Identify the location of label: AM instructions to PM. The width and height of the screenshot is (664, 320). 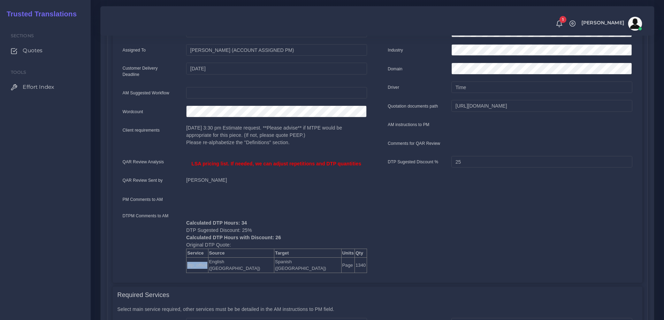
(409, 125).